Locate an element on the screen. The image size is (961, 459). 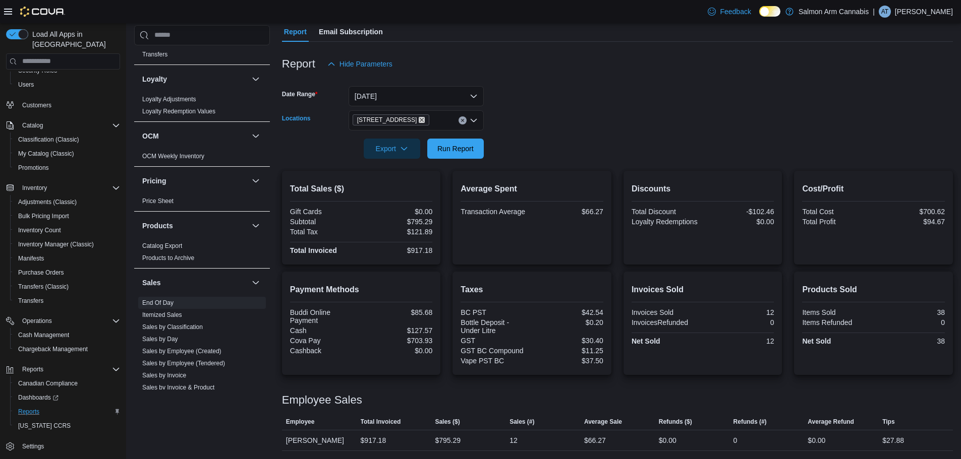
span: Chargeback Management is located at coordinates (67, 349).